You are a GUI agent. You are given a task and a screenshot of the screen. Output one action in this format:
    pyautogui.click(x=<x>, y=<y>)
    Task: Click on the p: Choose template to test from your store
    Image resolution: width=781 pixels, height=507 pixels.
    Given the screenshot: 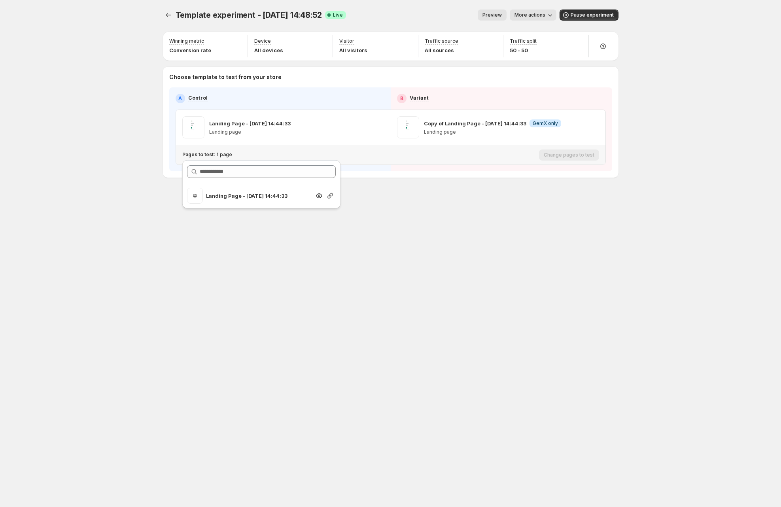 What is the action you would take?
    pyautogui.click(x=390, y=77)
    